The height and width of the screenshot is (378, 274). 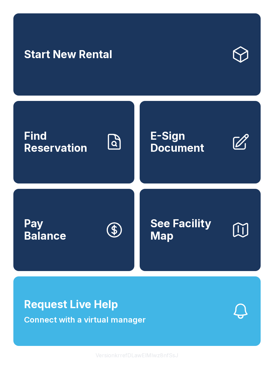 I want to click on span: E-Sign Document, so click(x=188, y=142).